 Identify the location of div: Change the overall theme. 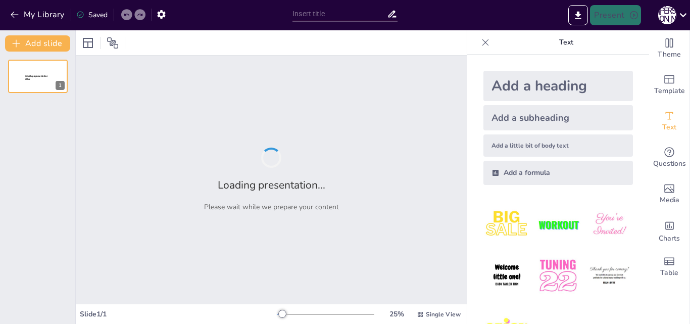
(669, 48).